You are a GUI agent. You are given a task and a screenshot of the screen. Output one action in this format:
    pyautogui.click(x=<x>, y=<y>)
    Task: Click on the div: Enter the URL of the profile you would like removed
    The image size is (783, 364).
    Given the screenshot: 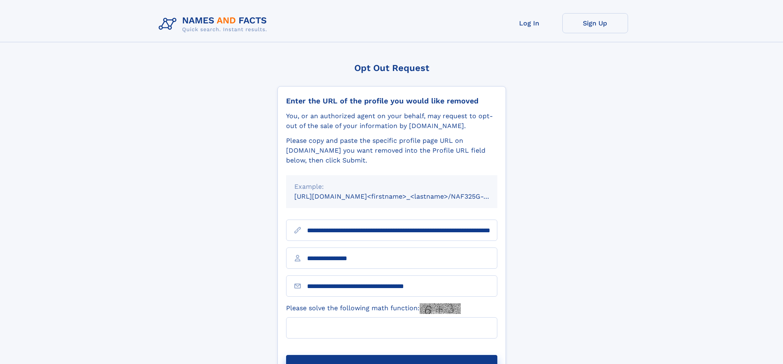 What is the action you would take?
    pyautogui.click(x=392, y=101)
    